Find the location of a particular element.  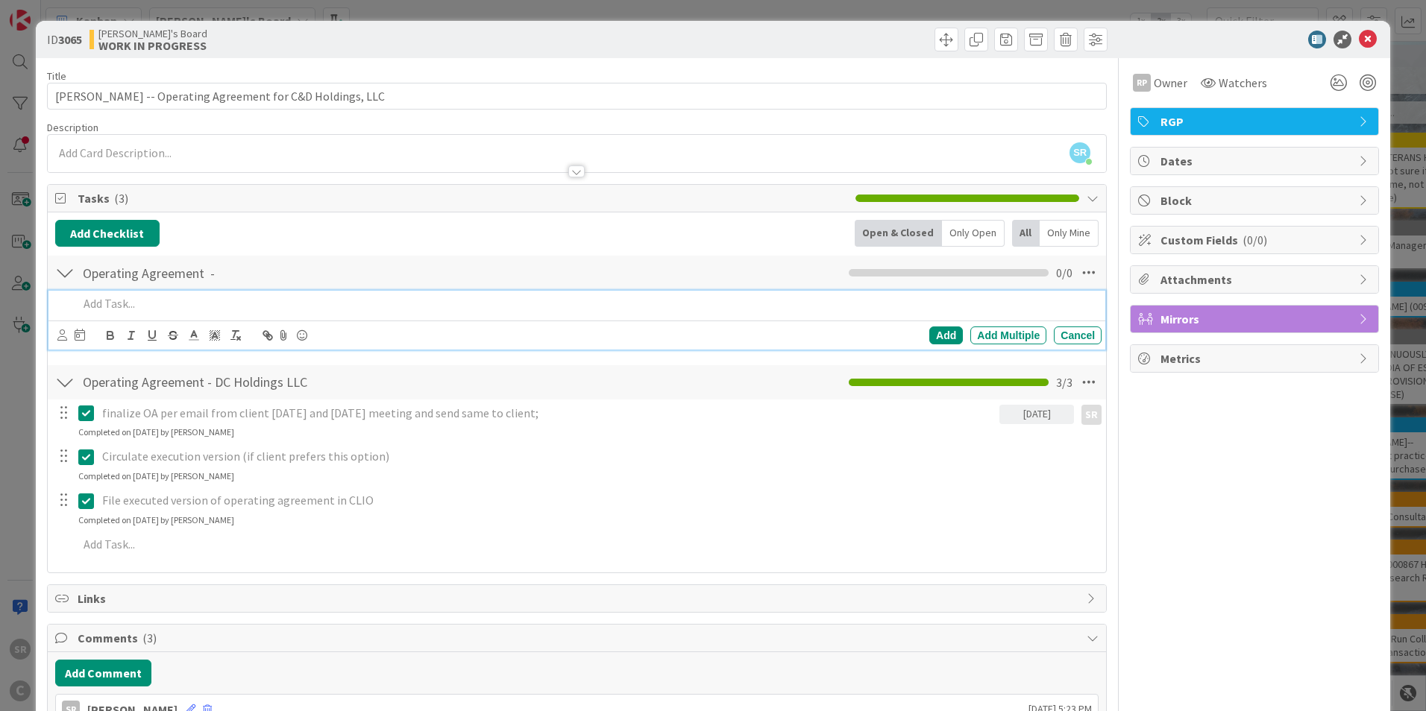

div: Add is located at coordinates (946, 336).